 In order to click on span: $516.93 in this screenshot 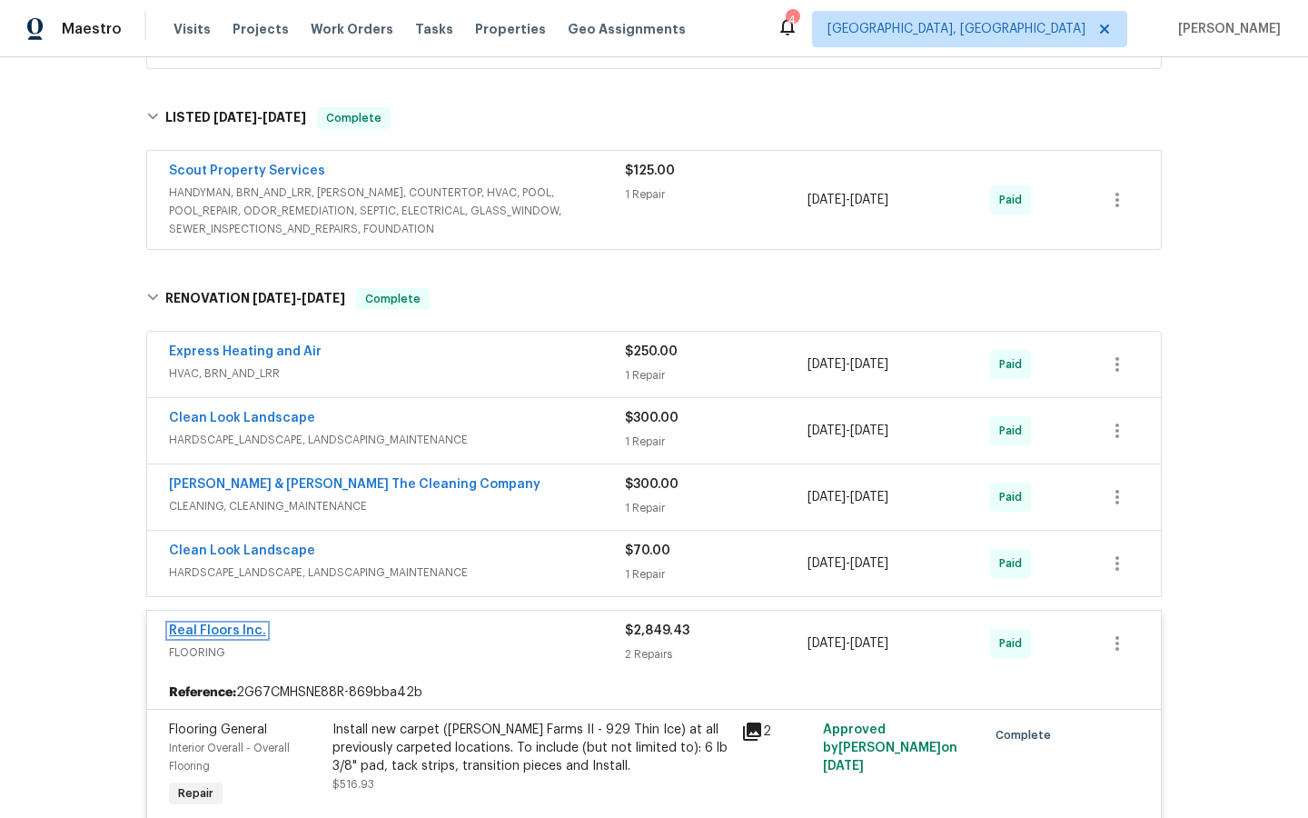, I will do `click(353, 784)`.